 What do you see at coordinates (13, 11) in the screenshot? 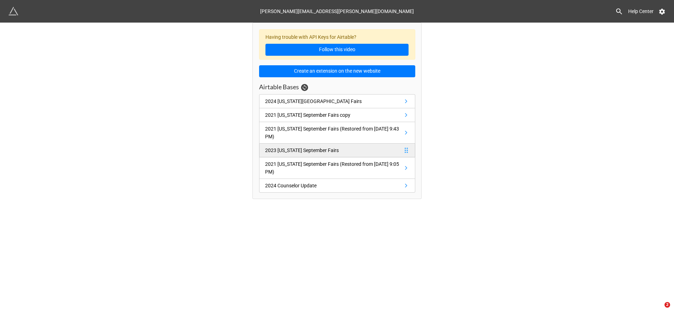
I see `img: miniextensions-icon.73ae0678.png` at bounding box center [13, 11].